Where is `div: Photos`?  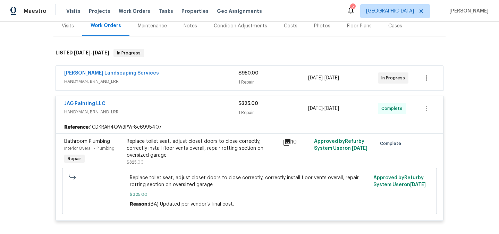
div: Photos is located at coordinates (322, 26).